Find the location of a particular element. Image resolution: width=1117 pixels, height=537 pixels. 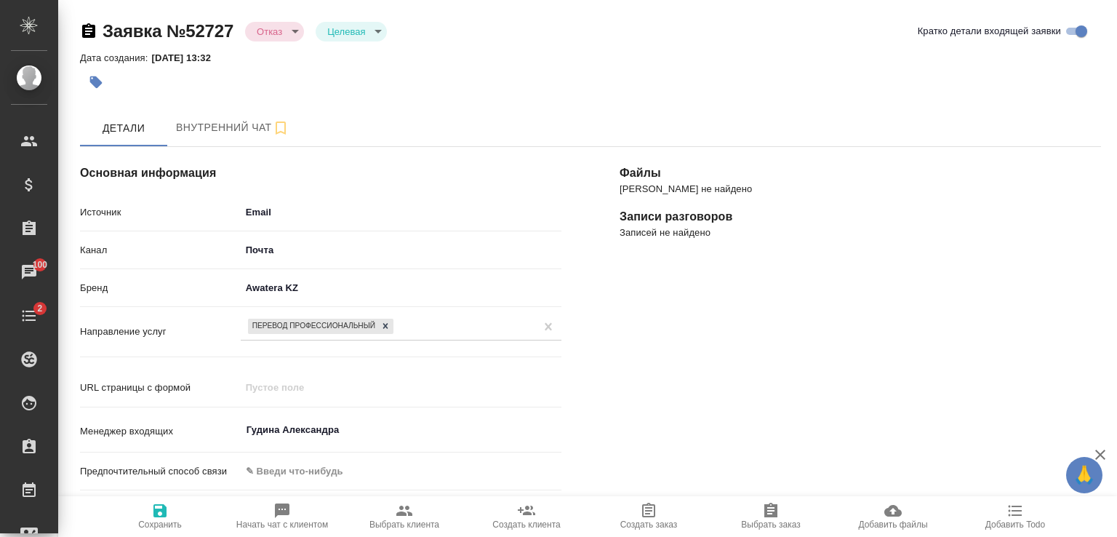

span: Кратко детали входящей заявки is located at coordinates (989, 31).